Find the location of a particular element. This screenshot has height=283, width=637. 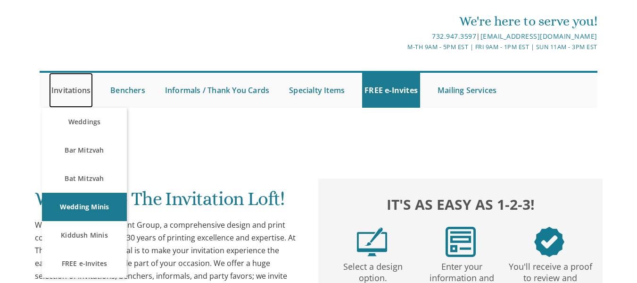

img: step1.png is located at coordinates (372, 242).